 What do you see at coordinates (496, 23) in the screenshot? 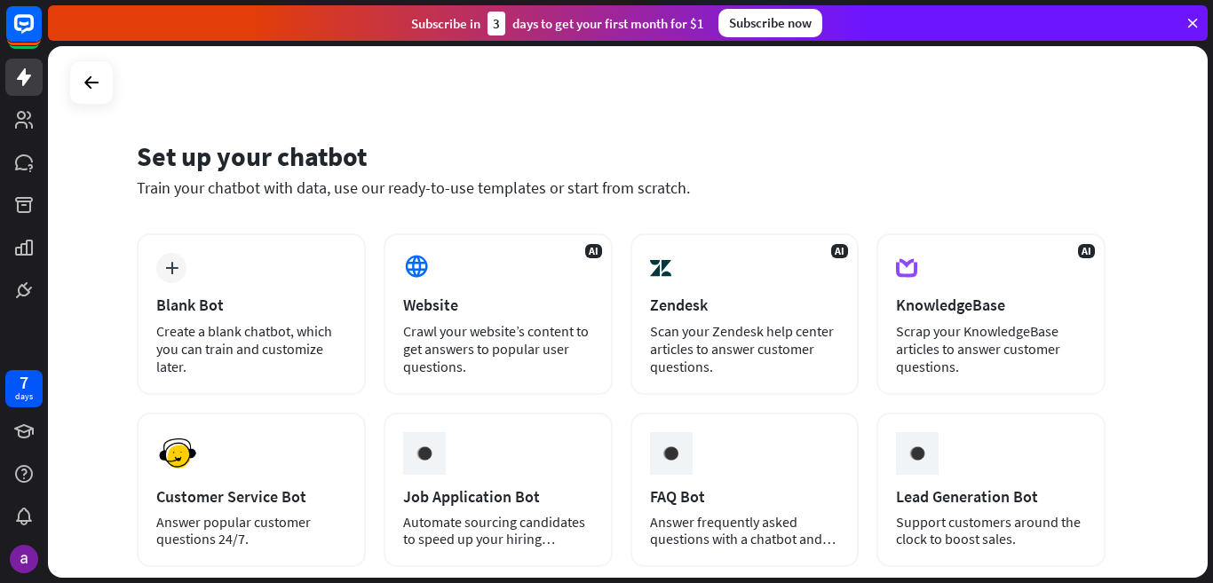
I see `div: 3` at bounding box center [496, 23].